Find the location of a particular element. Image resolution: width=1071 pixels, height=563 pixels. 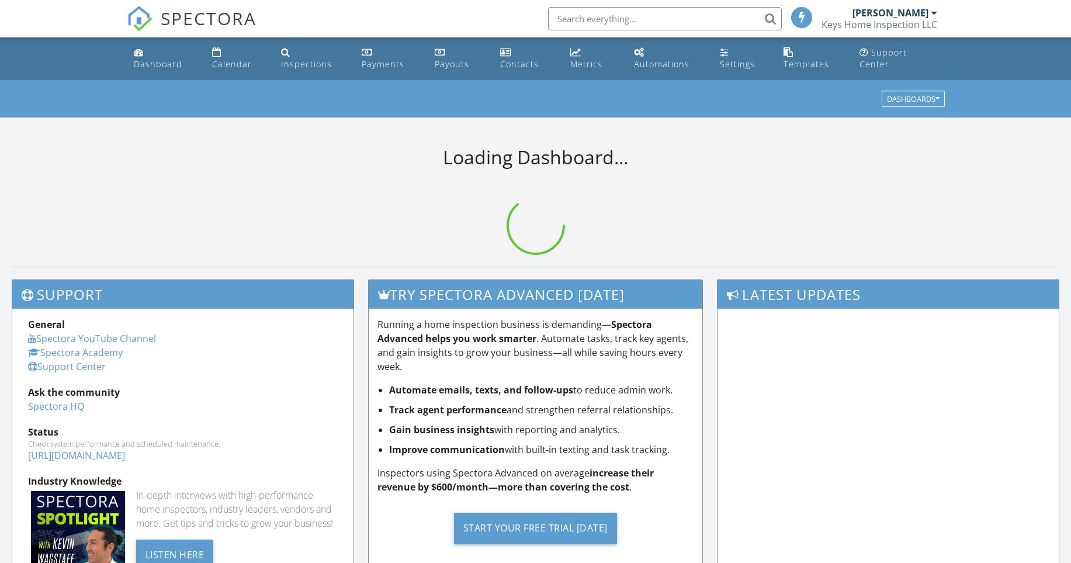

a: Templates is located at coordinates (811, 58).